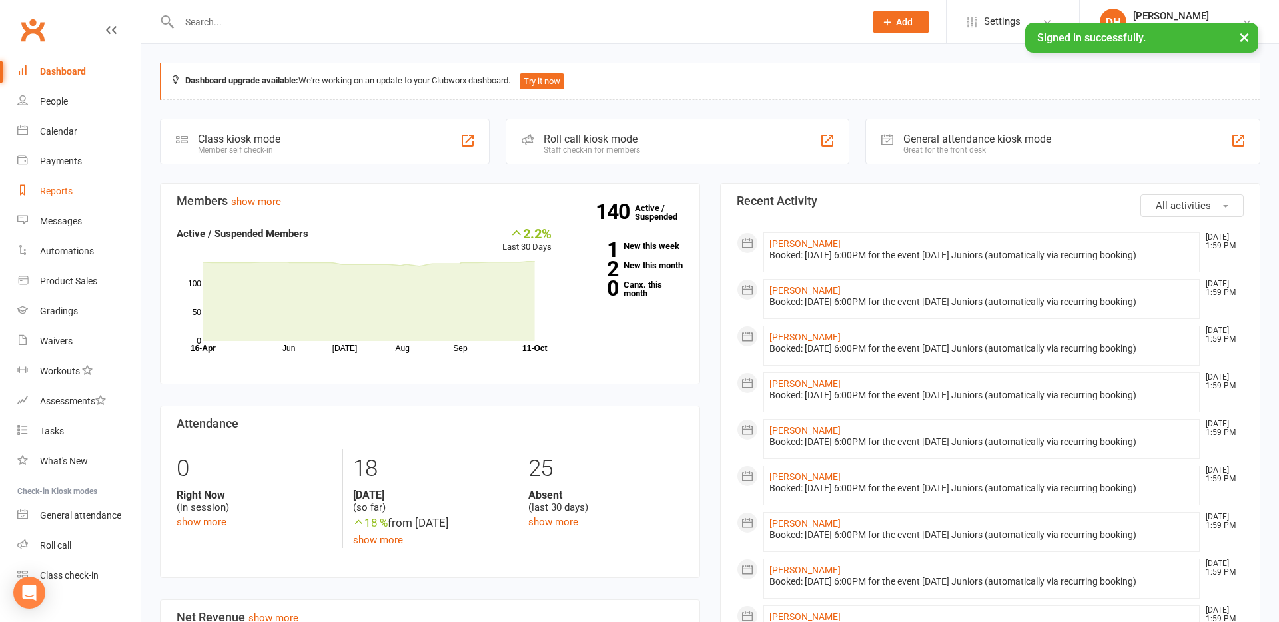 This screenshot has height=622, width=1279. What do you see at coordinates (79, 251) in the screenshot?
I see `a: Automations` at bounding box center [79, 251].